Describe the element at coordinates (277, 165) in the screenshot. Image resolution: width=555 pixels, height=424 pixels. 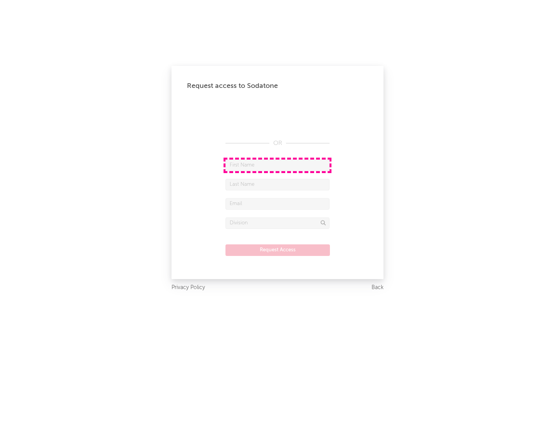
I see `input: First Name` at that location.